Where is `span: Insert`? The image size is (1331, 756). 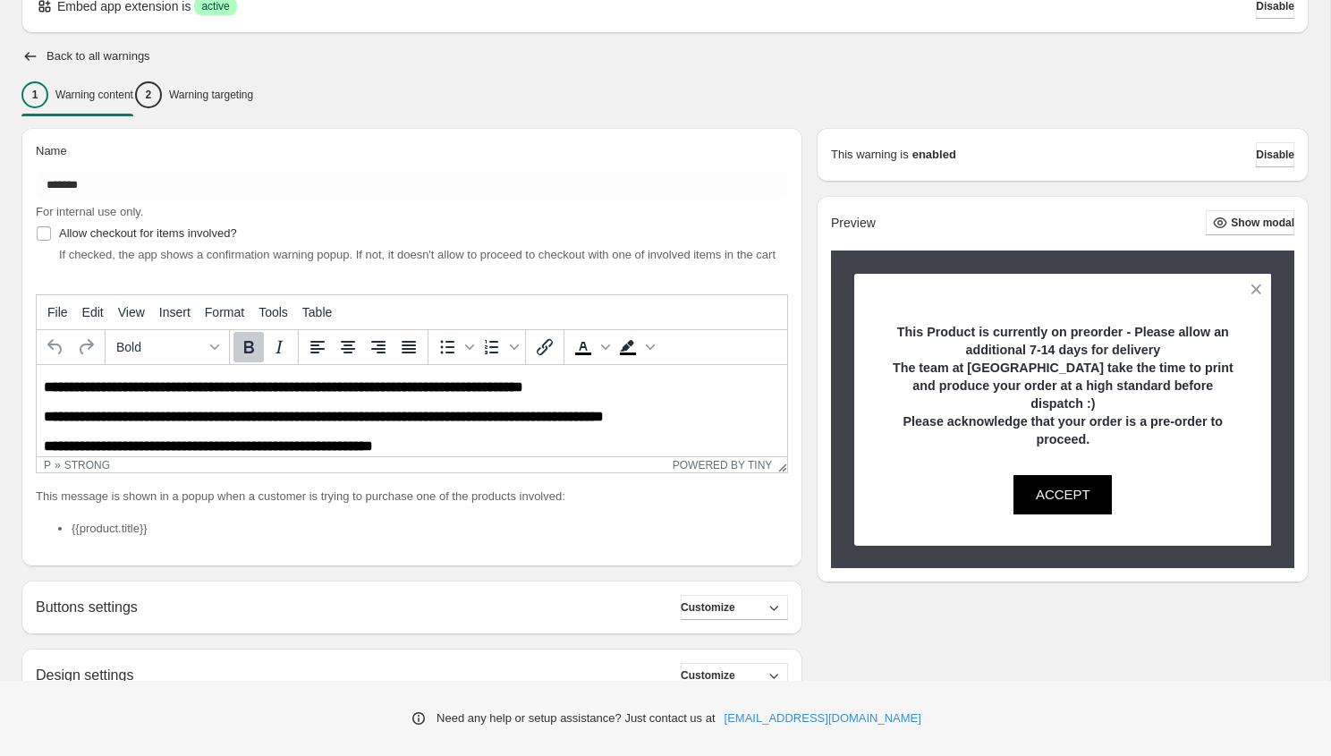
span: Insert is located at coordinates (174, 312).